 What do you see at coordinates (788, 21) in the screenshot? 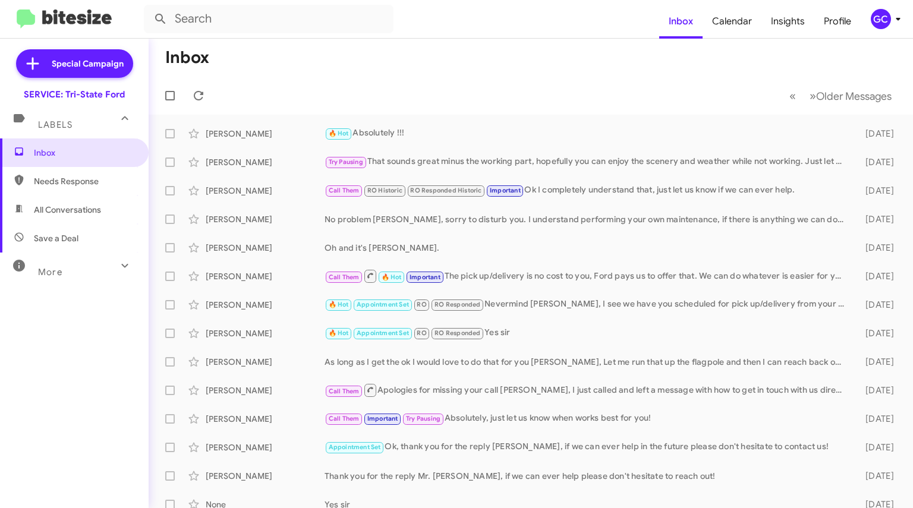
I see `span: Insights` at bounding box center [788, 21].